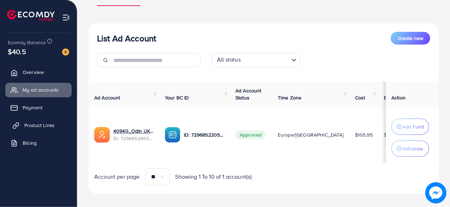 This screenshot has width=450, height=207. What do you see at coordinates (290, 97) in the screenshot?
I see `span: Time Zone` at bounding box center [290, 97].